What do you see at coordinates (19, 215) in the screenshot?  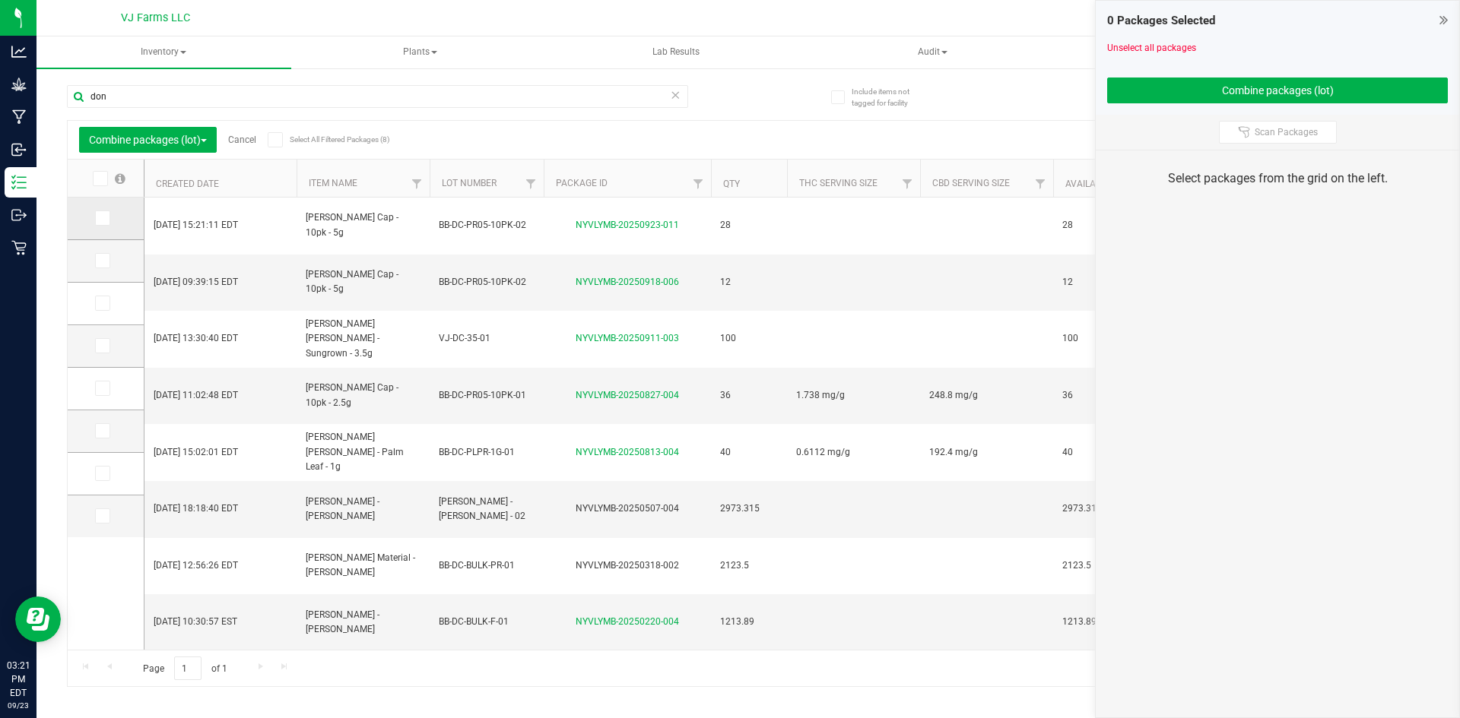 I see `inline-svg: Outbound` at bounding box center [19, 215].